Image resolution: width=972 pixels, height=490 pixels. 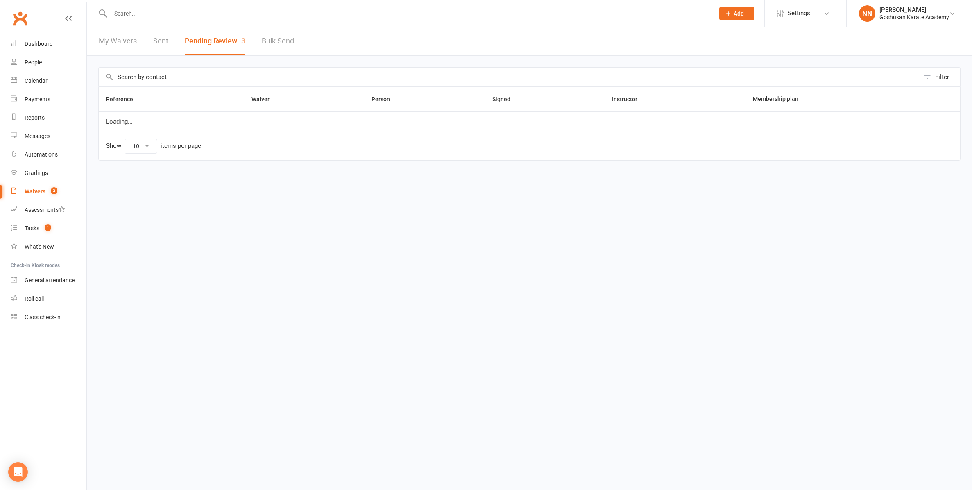 What do you see at coordinates (215, 41) in the screenshot?
I see `button: Pending Review3` at bounding box center [215, 41].